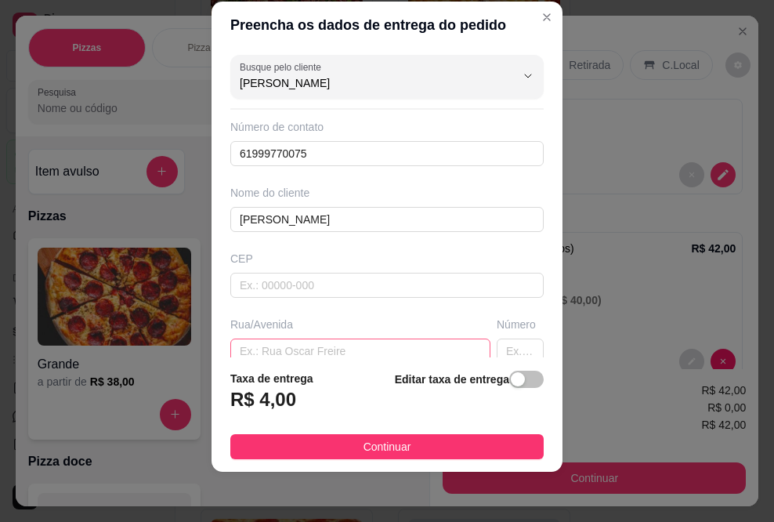  Describe the element at coordinates (360, 324) in the screenshot. I see `div: Rua/Avenida` at that location.